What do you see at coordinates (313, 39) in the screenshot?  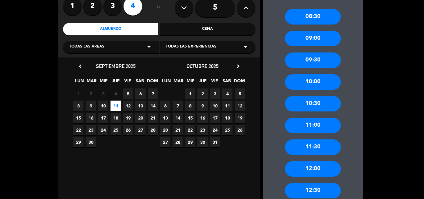 I see `div: 09:00` at bounding box center [313, 39].